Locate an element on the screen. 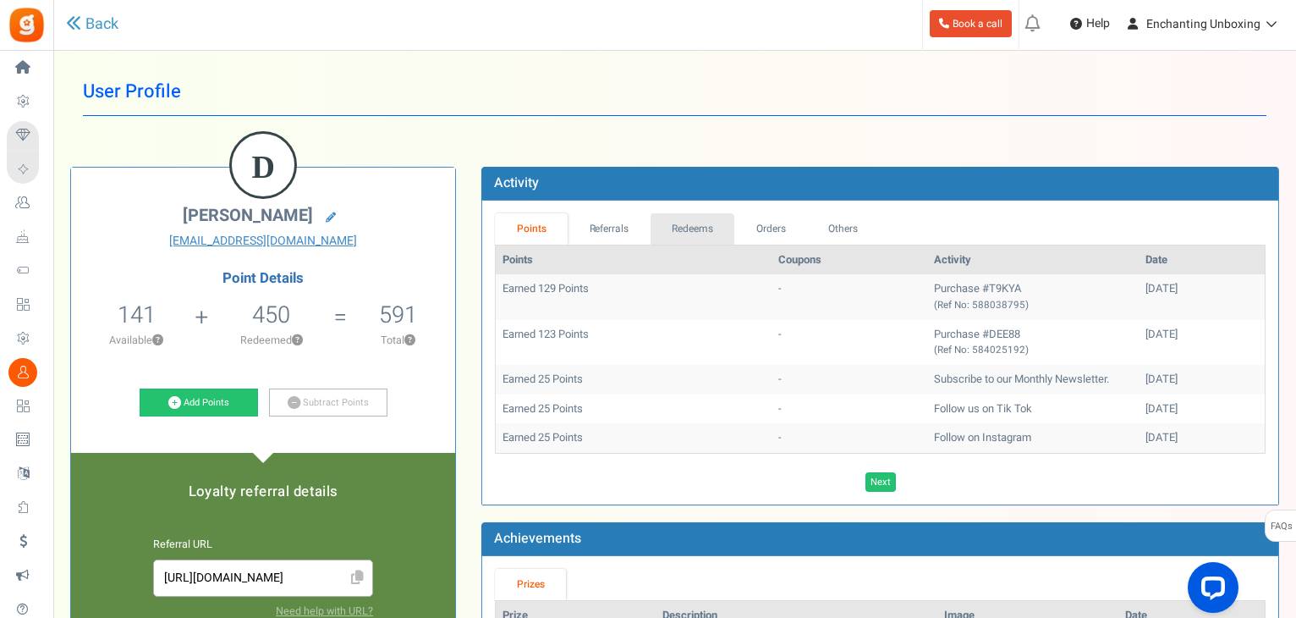  h4: Point Details is located at coordinates (263, 278).